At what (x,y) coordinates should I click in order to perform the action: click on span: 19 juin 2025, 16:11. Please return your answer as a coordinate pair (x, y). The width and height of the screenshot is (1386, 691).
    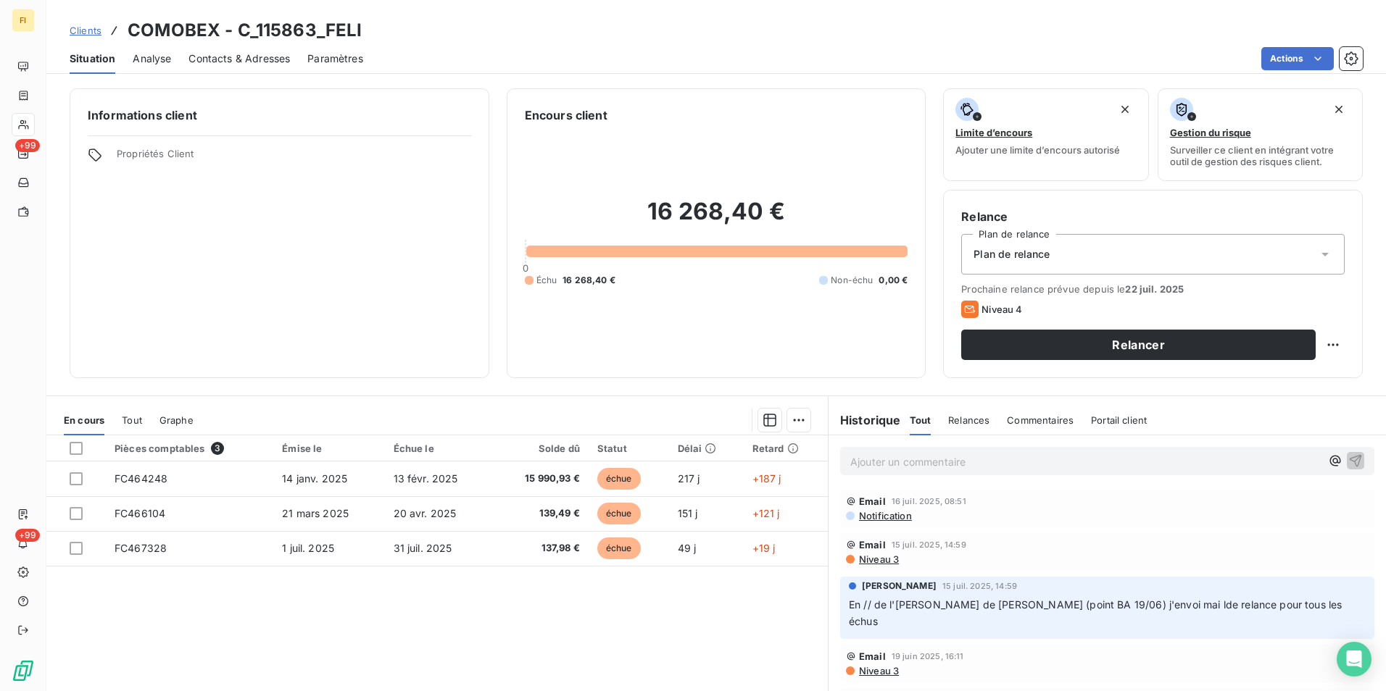
    Looking at the image, I should click on (928, 657).